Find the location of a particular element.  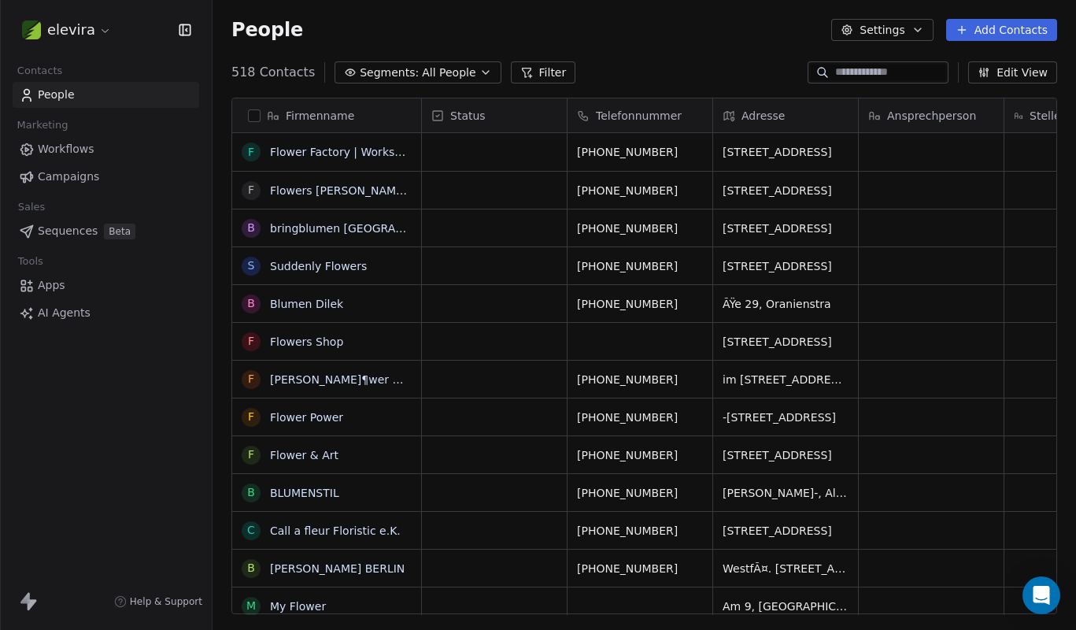

div: grid is located at coordinates (327, 374).